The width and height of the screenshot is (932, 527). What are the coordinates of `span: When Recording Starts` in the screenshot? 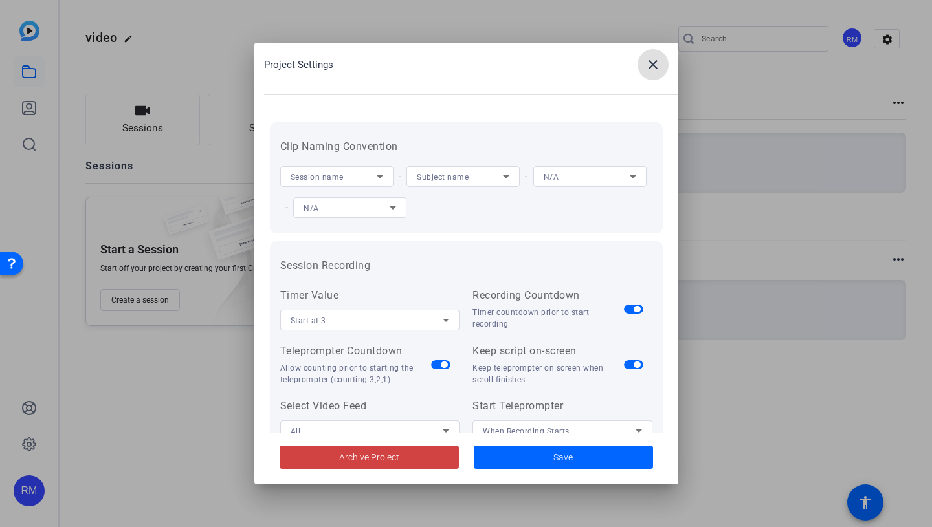 It's located at (526, 432).